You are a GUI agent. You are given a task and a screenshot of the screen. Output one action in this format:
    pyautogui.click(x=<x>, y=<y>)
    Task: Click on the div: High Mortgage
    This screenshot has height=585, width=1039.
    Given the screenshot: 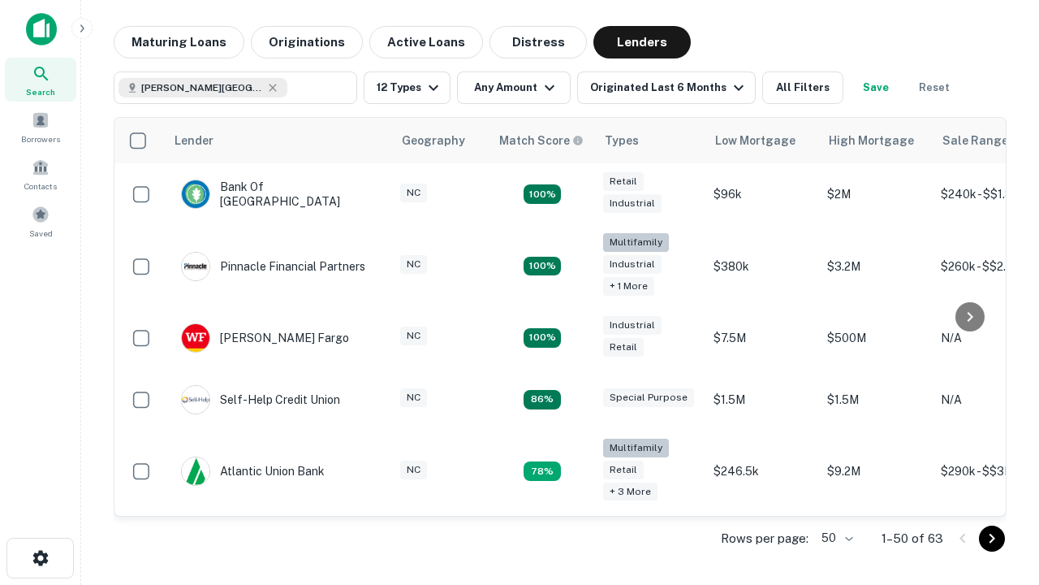 What is the action you would take?
    pyautogui.click(x=871, y=140)
    